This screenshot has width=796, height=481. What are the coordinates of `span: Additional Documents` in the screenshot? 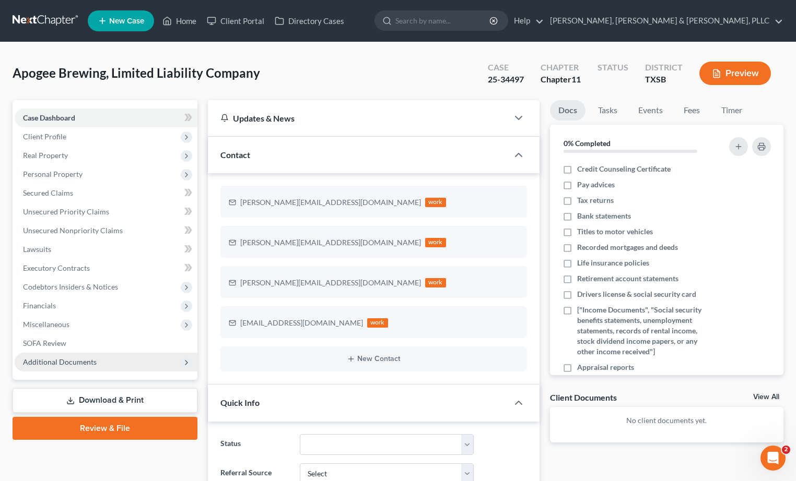 It's located at (60, 362).